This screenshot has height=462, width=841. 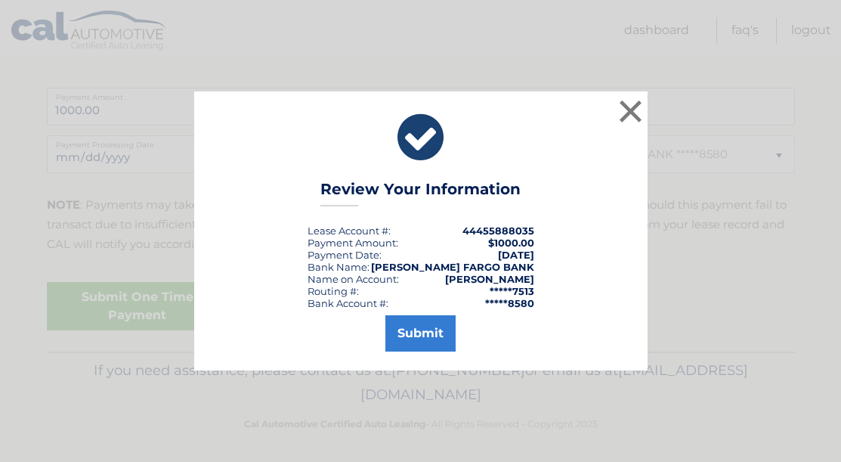 What do you see at coordinates (353, 243) in the screenshot?
I see `div: Payment Amount:` at bounding box center [353, 243].